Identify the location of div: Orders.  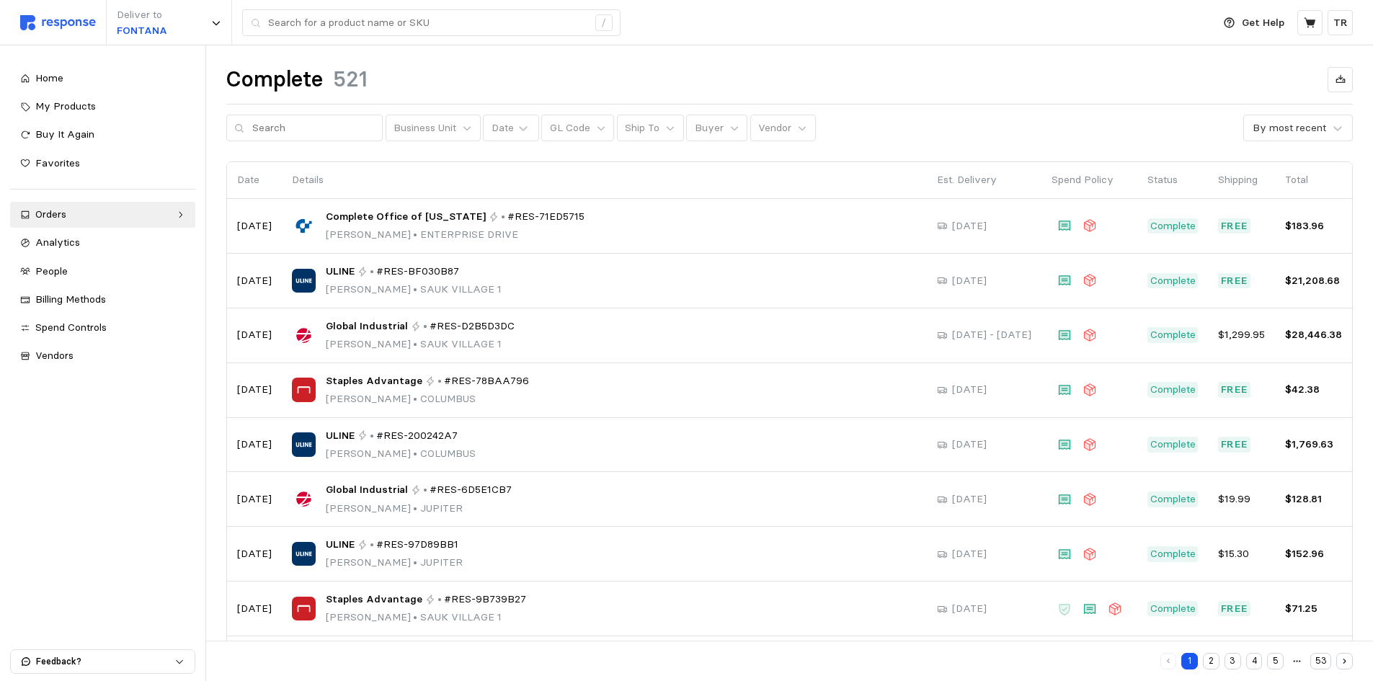
(102, 215).